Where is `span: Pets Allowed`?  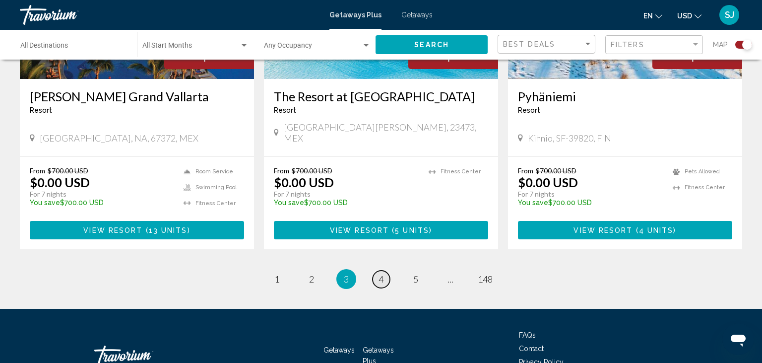 span: Pets Allowed is located at coordinates (702, 171).